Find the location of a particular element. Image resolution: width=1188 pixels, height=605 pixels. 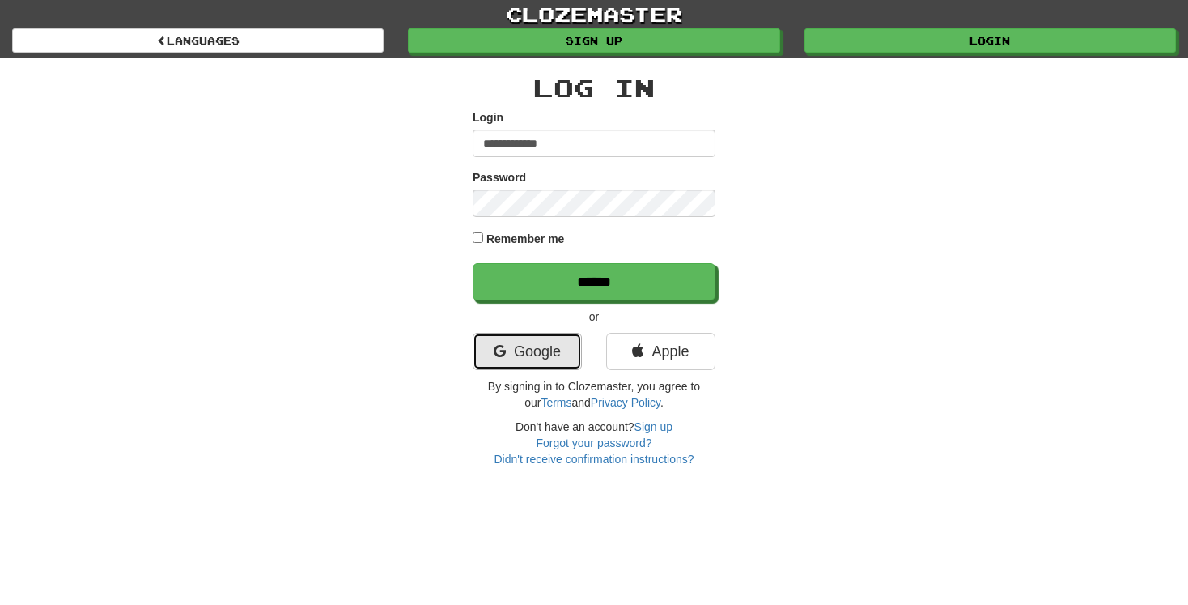

a: Languages is located at coordinates (197, 40).